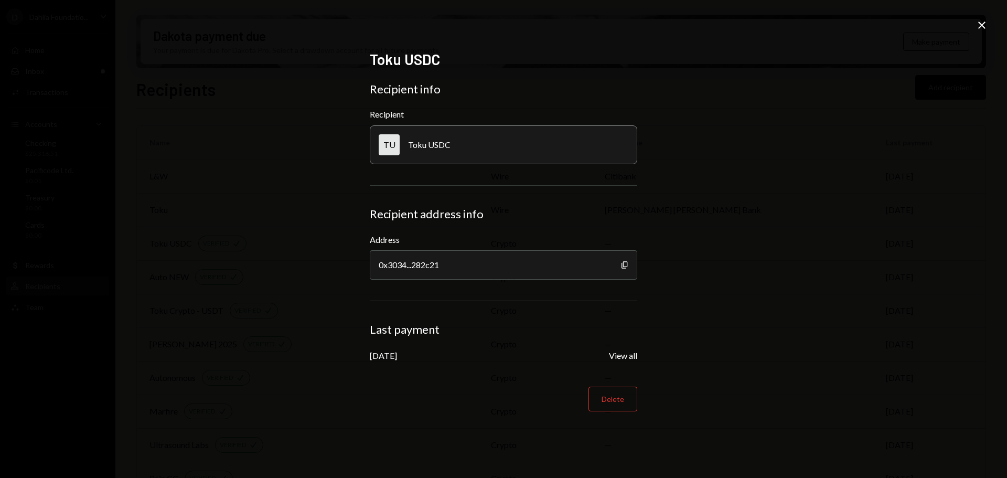 The image size is (1007, 478). What do you see at coordinates (503, 114) in the screenshot?
I see `div: Recipient` at bounding box center [503, 114].